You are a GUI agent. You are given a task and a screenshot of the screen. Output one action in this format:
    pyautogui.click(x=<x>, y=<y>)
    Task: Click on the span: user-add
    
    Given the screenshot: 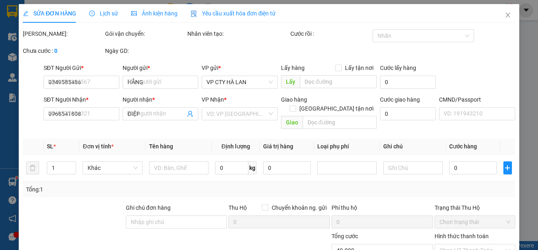 What is the action you would take?
    pyautogui.click(x=190, y=114)
    